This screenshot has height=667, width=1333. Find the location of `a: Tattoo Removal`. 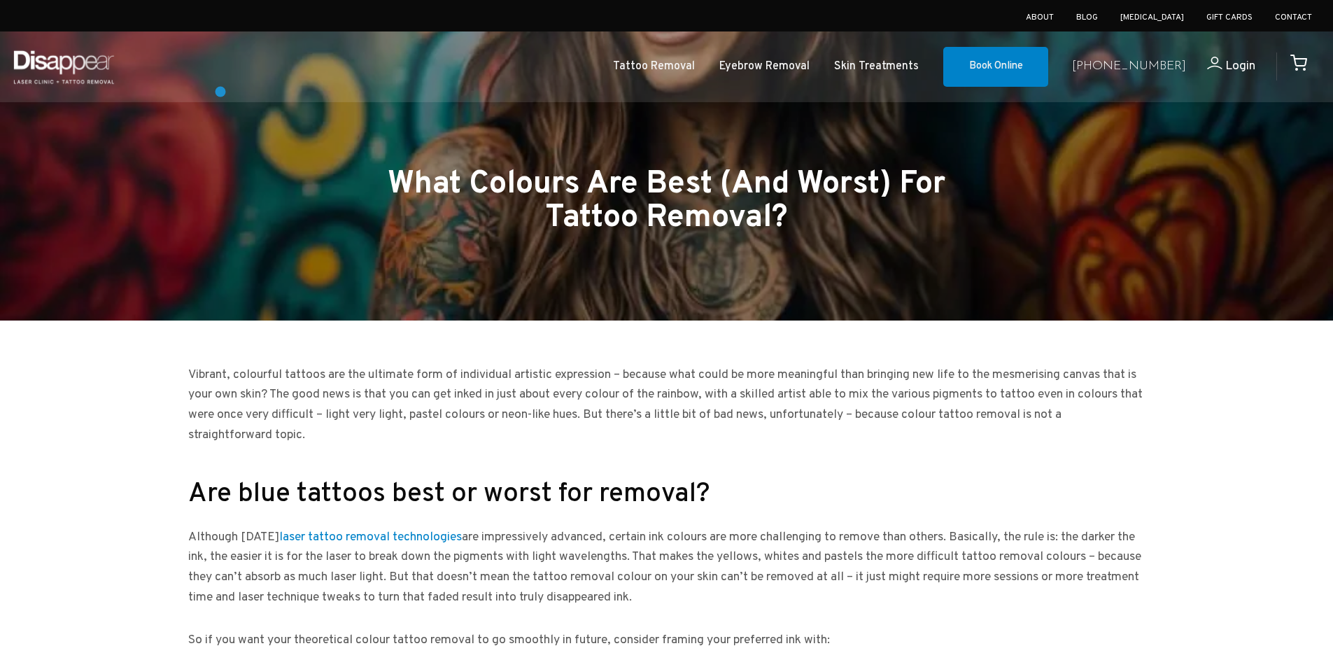

a: Tattoo Removal is located at coordinates (654, 66).